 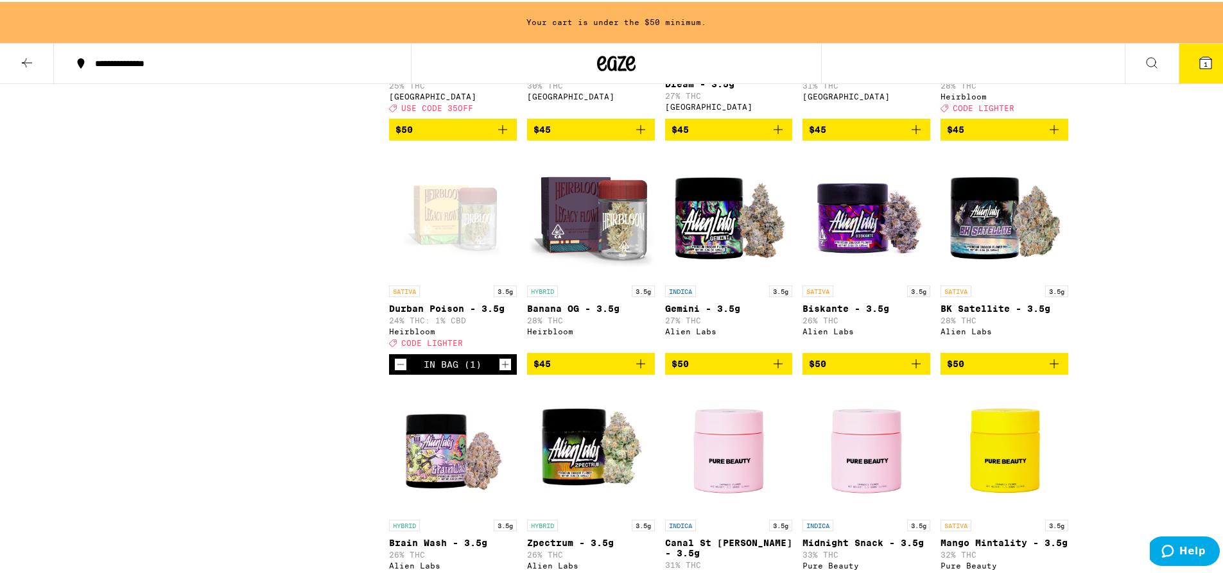 What do you see at coordinates (729, 447) in the screenshot?
I see `img: Pure Beauty - Canal St Runtz - 3.5g` at bounding box center [729, 447].